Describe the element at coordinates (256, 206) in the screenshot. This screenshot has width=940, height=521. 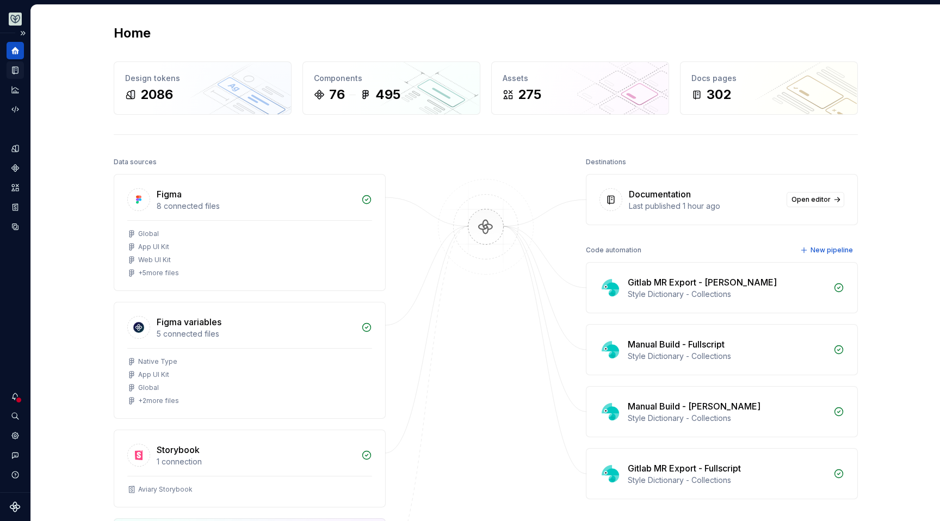
I see `div: 8 connected files` at that location.